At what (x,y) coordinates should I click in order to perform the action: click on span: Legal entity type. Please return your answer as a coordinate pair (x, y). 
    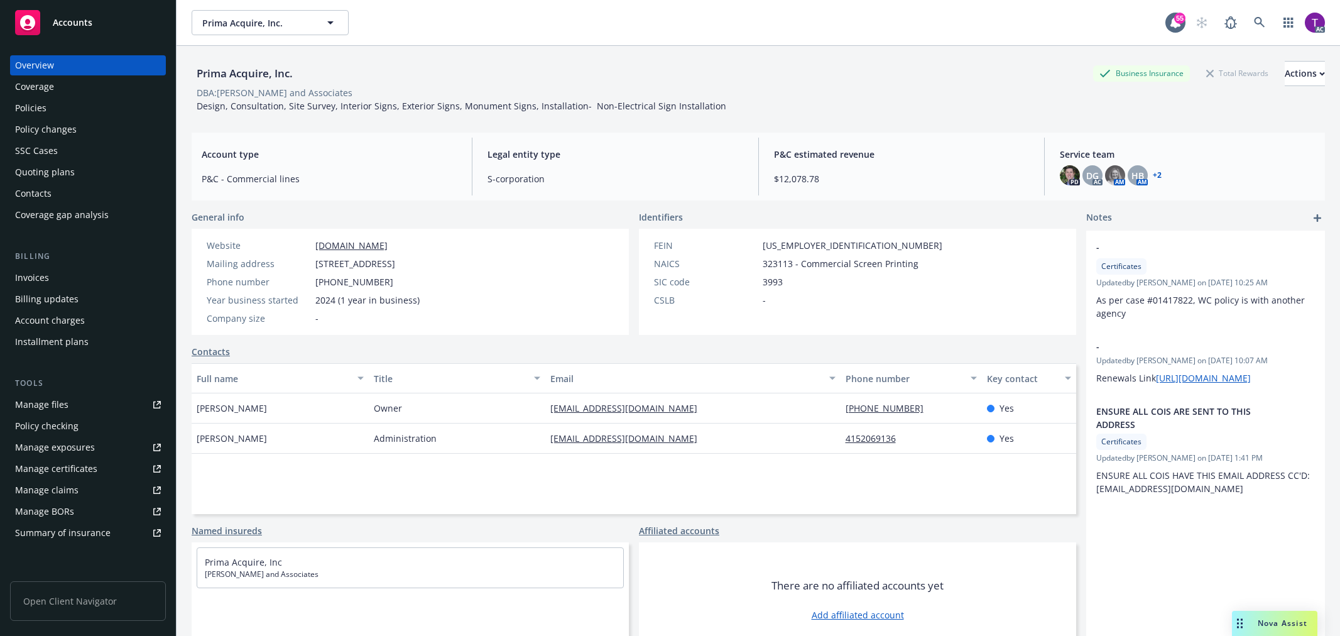
    Looking at the image, I should click on (615, 154).